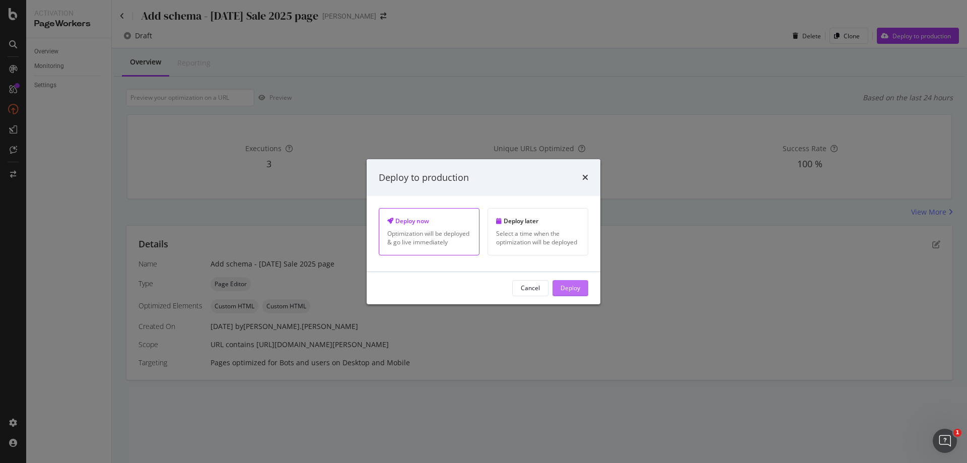 The image size is (967, 463). What do you see at coordinates (957, 432) in the screenshot?
I see `span: 1` at bounding box center [957, 432].